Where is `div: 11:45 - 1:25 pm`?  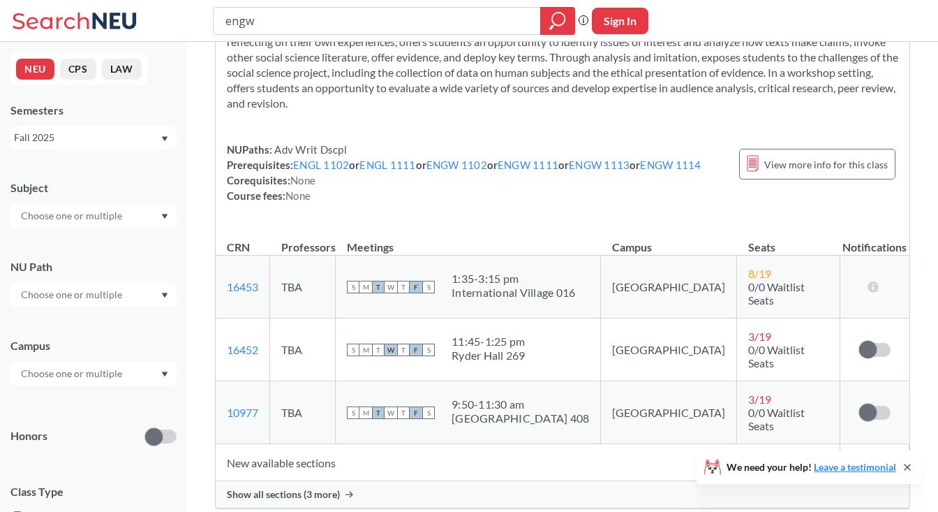
div: 11:45 - 1:25 pm is located at coordinates (489, 341).